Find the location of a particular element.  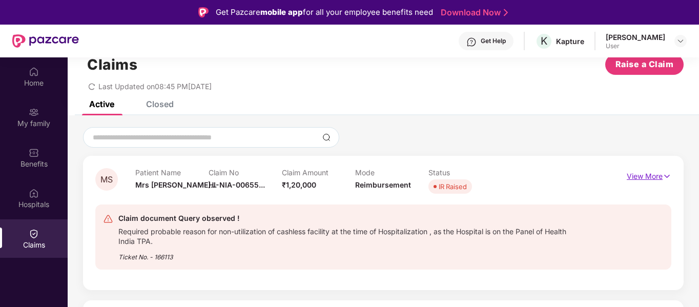

div: User is located at coordinates (636, 46).